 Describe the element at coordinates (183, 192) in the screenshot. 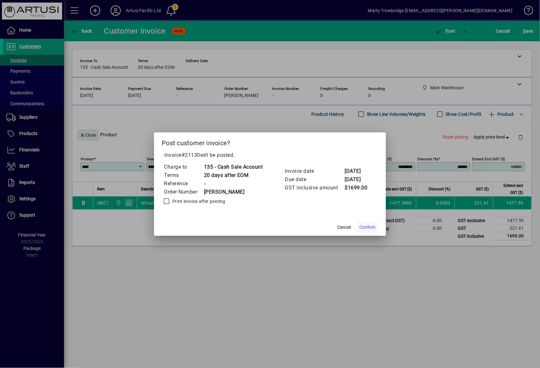

I see `td: Order Number` at that location.